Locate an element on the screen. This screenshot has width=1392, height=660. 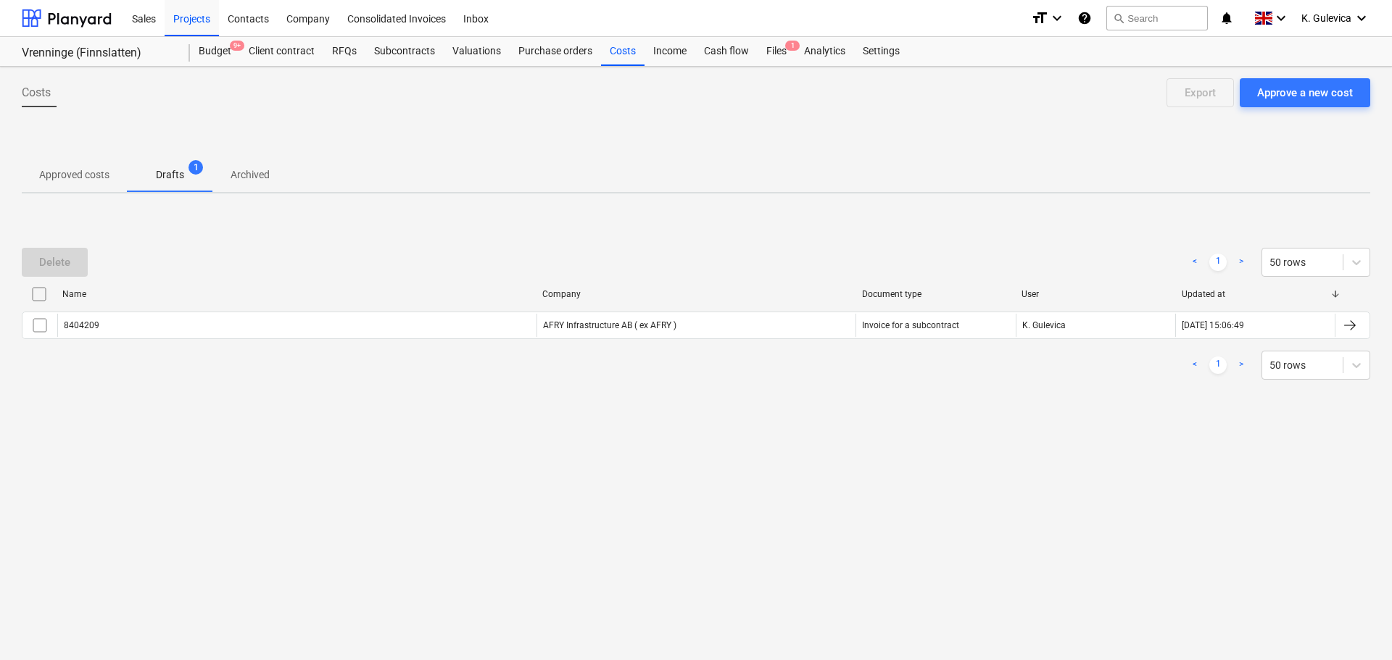
div: K. Gulevica is located at coordinates (1095, 326).